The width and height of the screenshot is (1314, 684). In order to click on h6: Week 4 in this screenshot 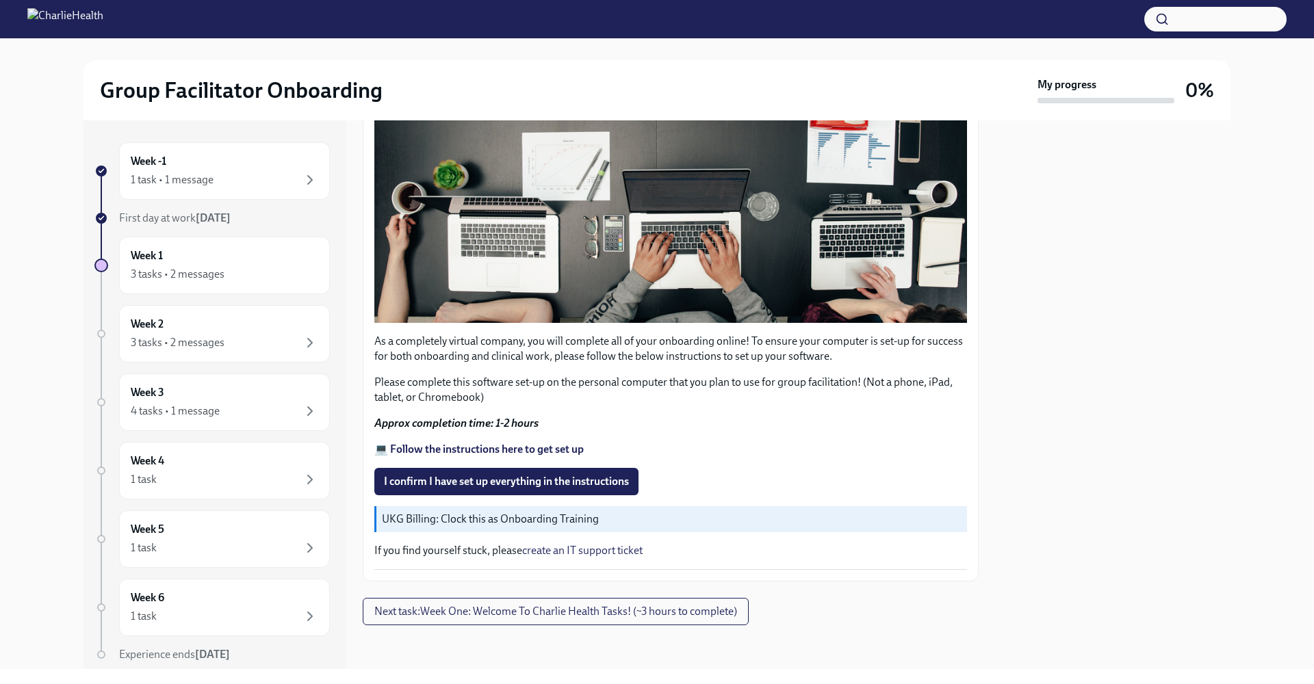, I will do `click(147, 461)`.